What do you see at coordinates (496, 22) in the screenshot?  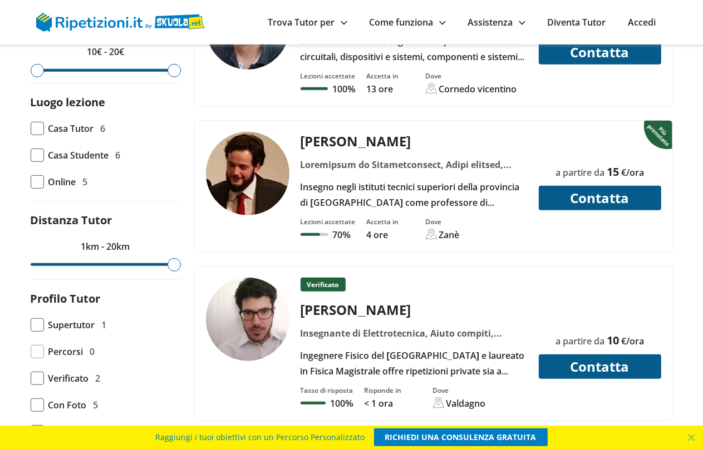 I see `a: Assistenza` at bounding box center [496, 22].